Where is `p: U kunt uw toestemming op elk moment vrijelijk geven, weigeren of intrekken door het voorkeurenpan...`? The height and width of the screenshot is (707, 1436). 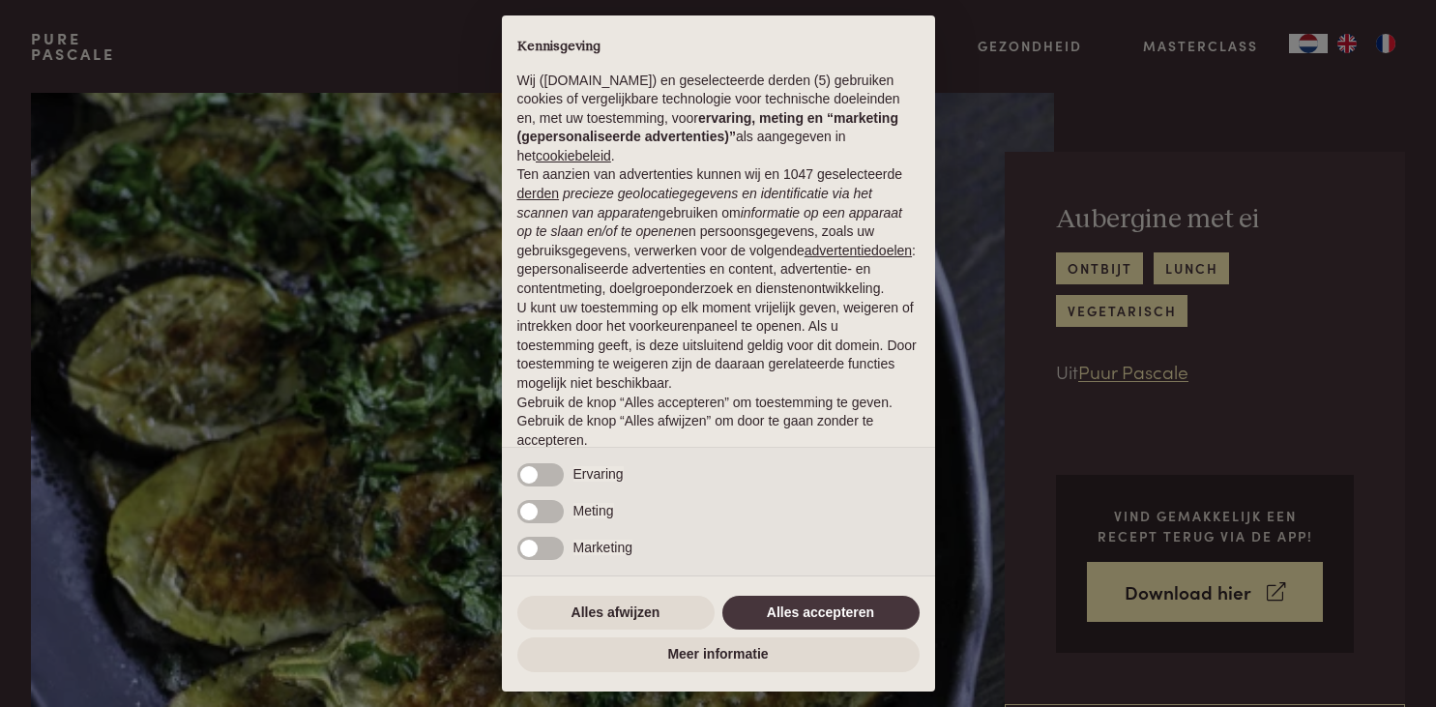
p: U kunt uw toestemming op elk moment vrijelijk geven, weigeren of intrekken door het voorkeurenpan... is located at coordinates (718, 346).